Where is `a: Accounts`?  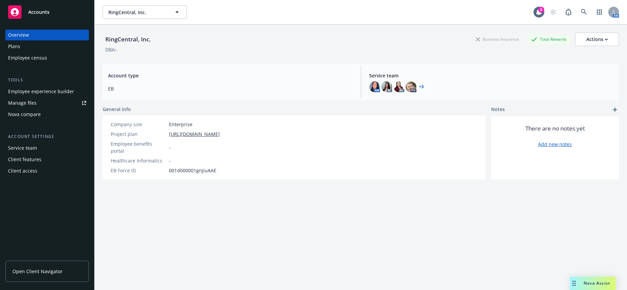 a: Accounts is located at coordinates (47, 12).